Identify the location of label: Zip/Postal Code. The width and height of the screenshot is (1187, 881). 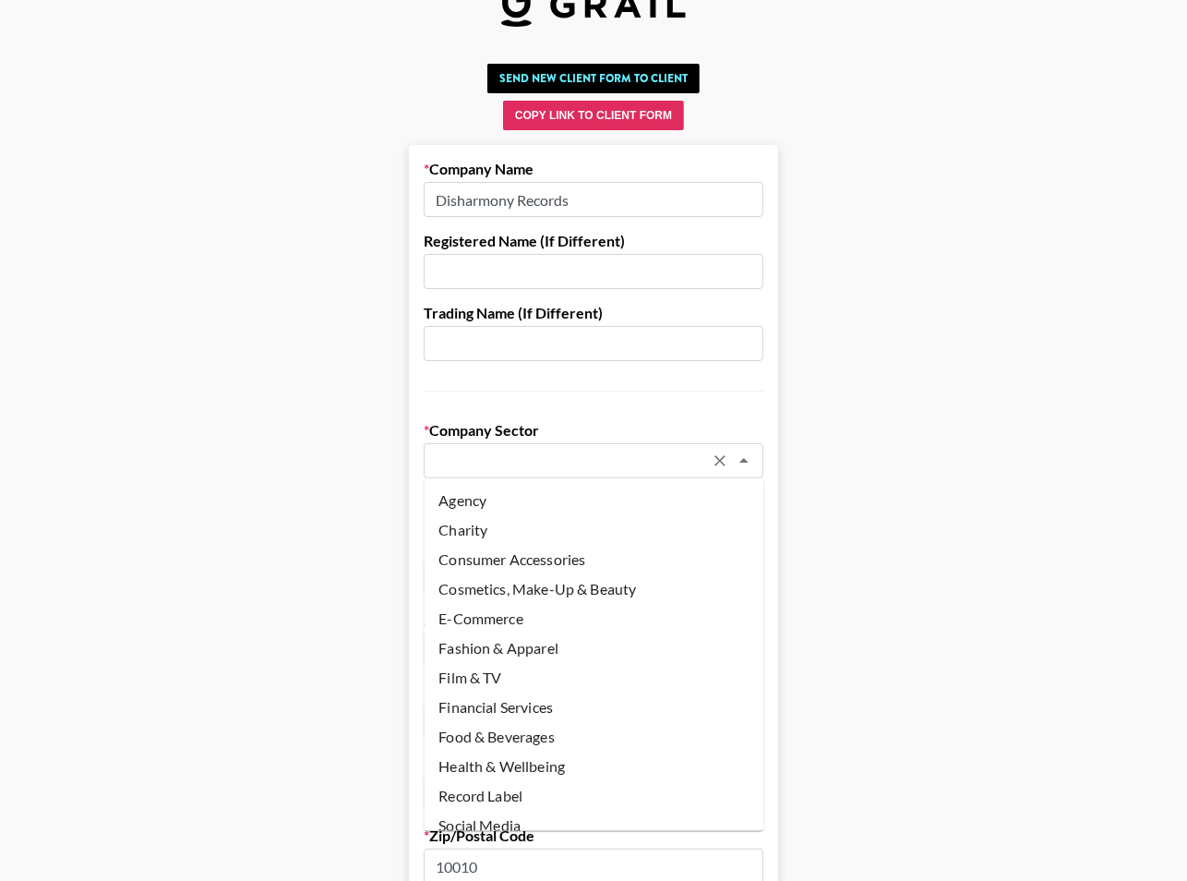
(593, 835).